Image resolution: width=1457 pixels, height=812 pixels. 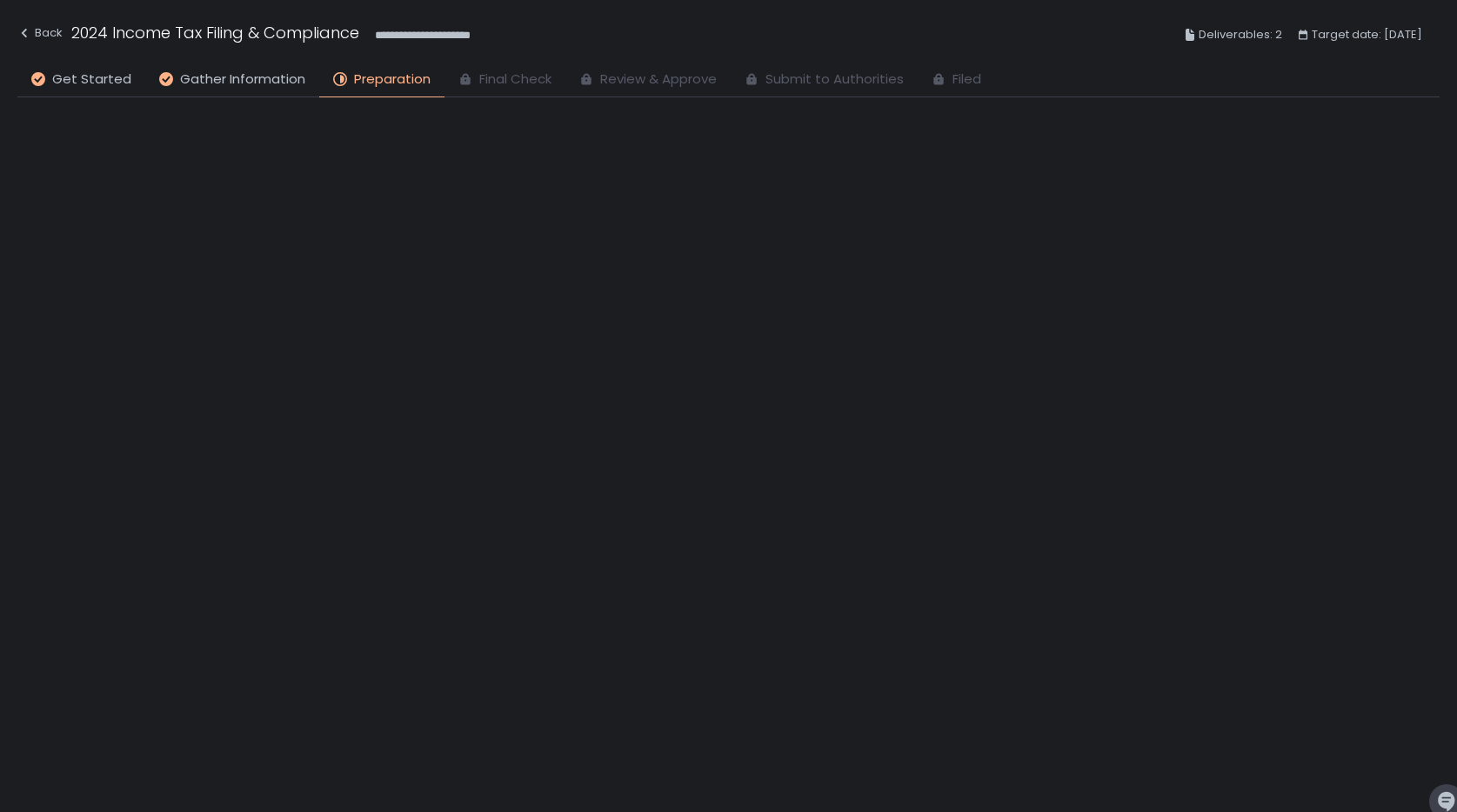 I want to click on span: Final Check, so click(x=515, y=79).